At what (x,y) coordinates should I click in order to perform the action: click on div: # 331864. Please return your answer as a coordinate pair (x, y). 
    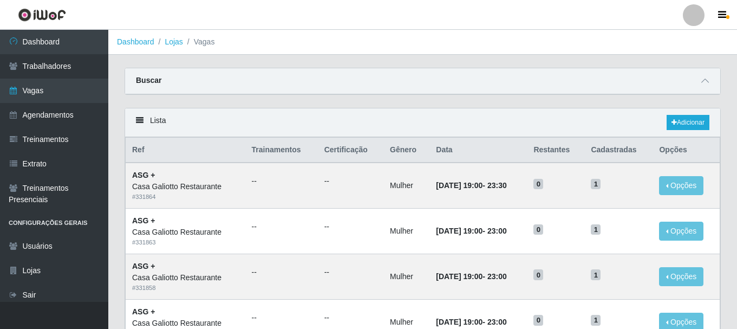
    Looking at the image, I should click on (185, 197).